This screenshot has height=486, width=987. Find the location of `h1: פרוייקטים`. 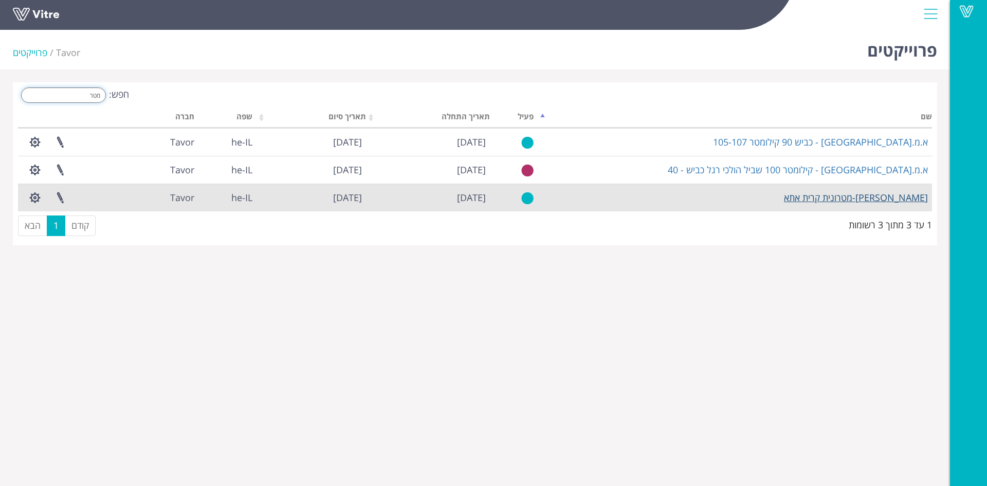

h1: פרוייקטים is located at coordinates (902, 47).